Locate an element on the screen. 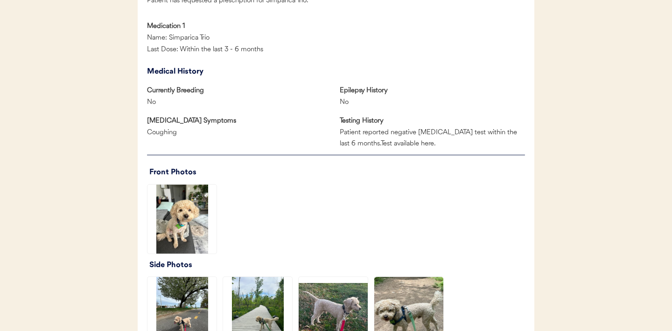 This screenshot has width=672, height=331. div: Last Dose: Within the last 3 - 6 months is located at coordinates (205, 50).